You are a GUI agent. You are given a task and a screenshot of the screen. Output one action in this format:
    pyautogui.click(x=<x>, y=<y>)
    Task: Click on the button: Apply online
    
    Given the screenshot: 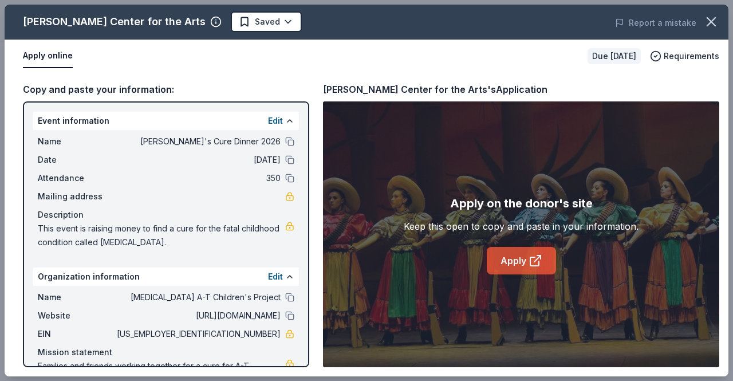 What is the action you would take?
    pyautogui.click(x=48, y=56)
    